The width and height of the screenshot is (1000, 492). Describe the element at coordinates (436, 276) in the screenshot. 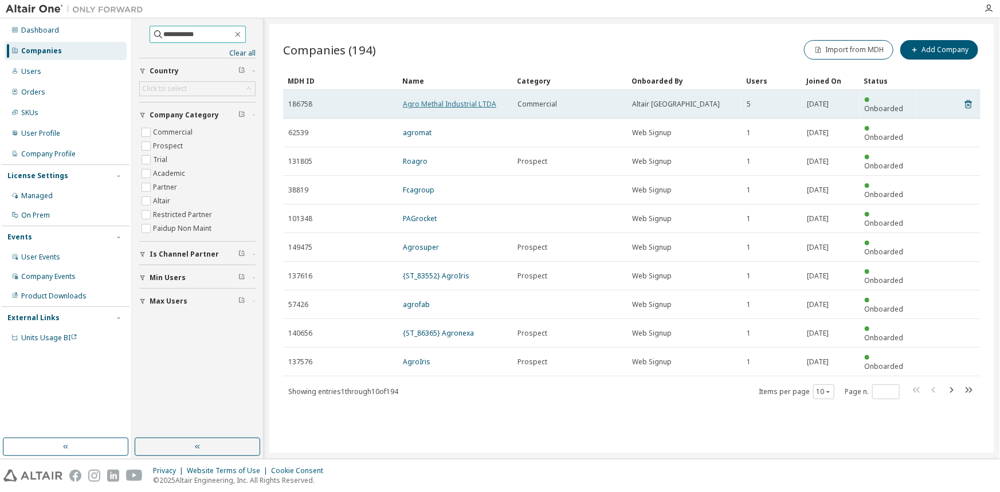

I see `a: {ST_83552} AgroIris` at that location.